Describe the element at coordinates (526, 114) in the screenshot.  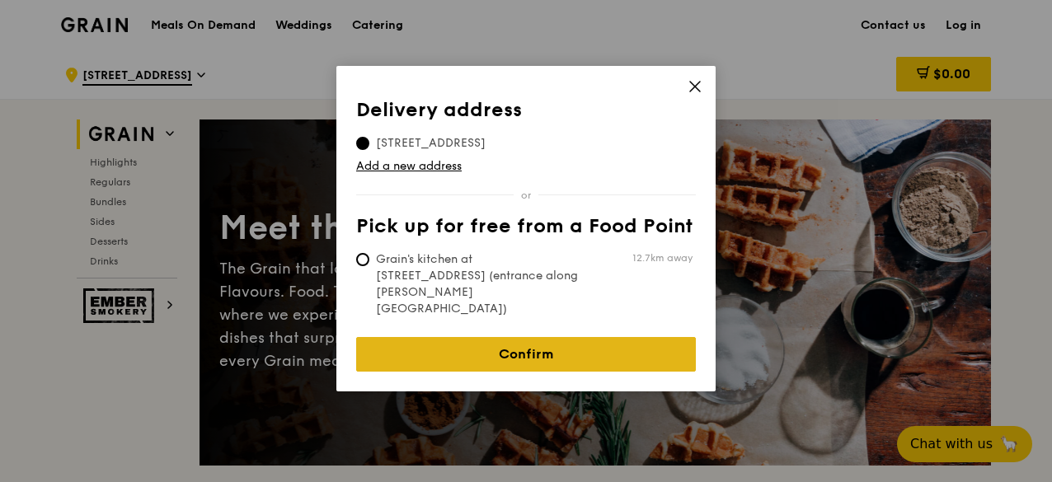
I see `th: Delivery address` at that location.